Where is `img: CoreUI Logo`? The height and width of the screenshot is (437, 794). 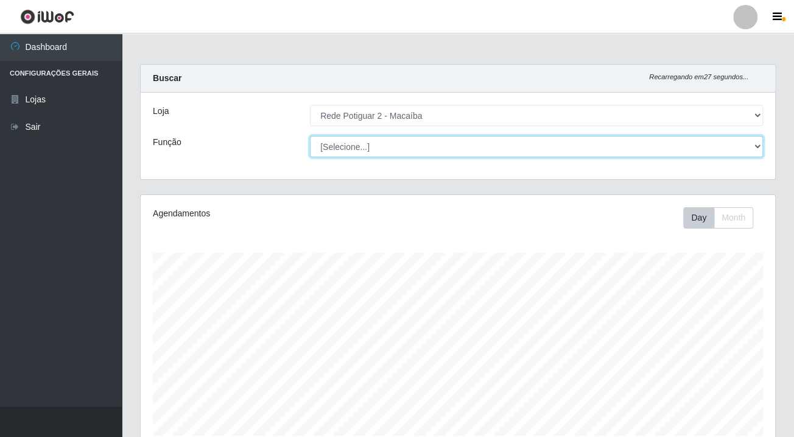
img: CoreUI Logo is located at coordinates (47, 16).